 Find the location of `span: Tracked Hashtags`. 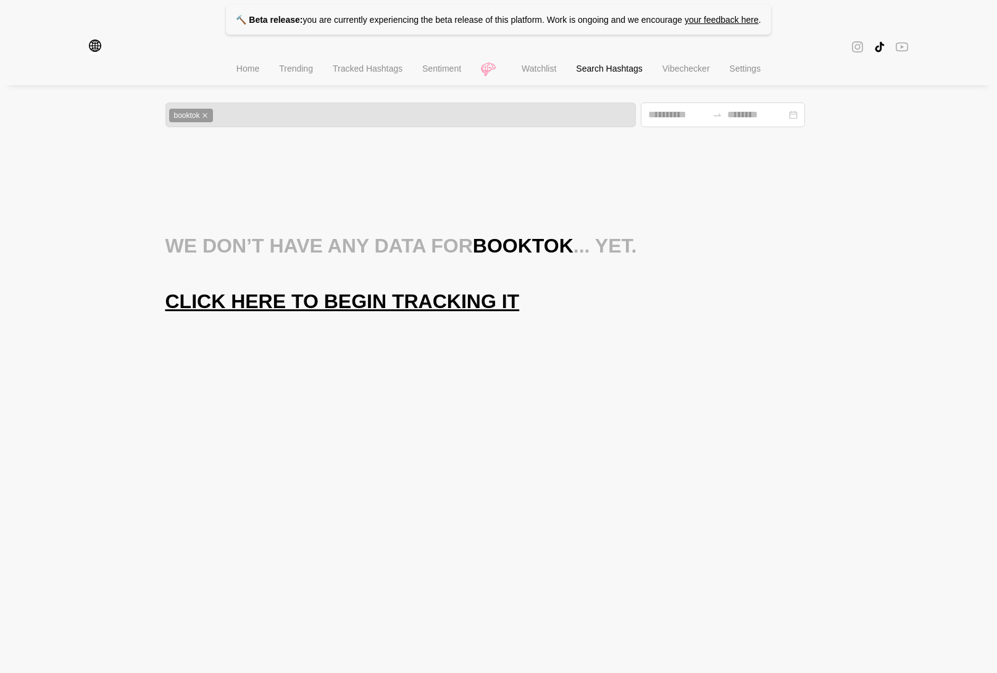

span: Tracked Hashtags is located at coordinates (367, 69).